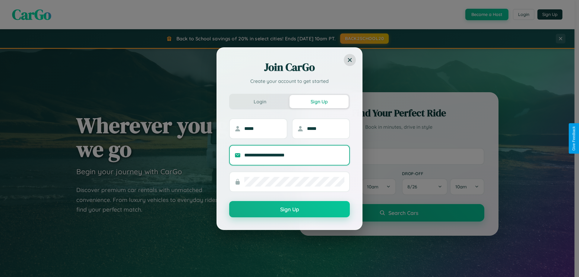  What do you see at coordinates (574, 138) in the screenshot?
I see `div: Give Feedback` at bounding box center [574, 138].